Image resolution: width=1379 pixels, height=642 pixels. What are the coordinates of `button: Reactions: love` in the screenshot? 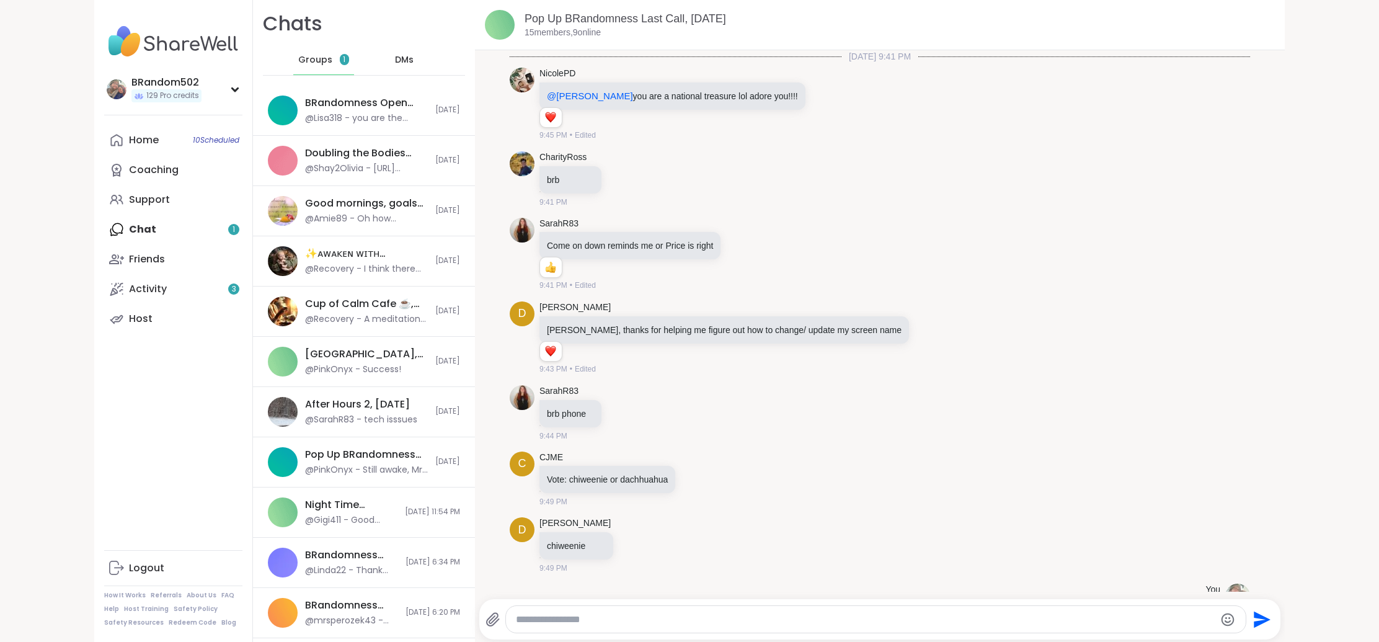 It's located at (550, 118).